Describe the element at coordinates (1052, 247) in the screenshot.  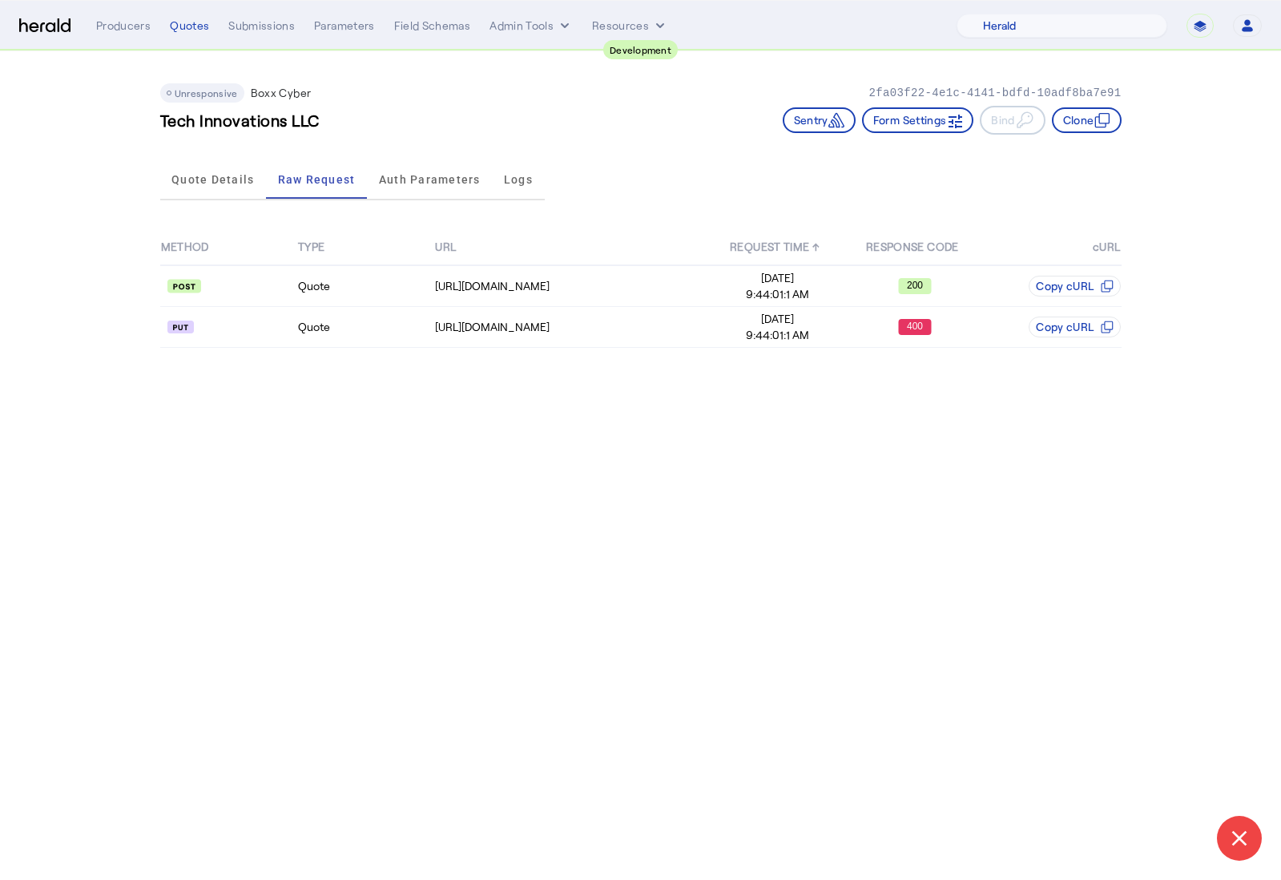
I see `th: cURL` at that location.